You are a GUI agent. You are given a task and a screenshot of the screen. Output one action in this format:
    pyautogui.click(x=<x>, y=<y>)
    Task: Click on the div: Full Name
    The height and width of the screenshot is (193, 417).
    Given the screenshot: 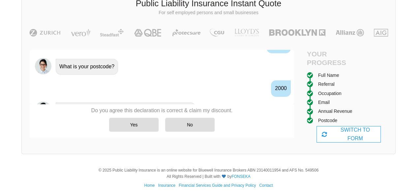 What is the action you would take?
    pyautogui.click(x=328, y=75)
    